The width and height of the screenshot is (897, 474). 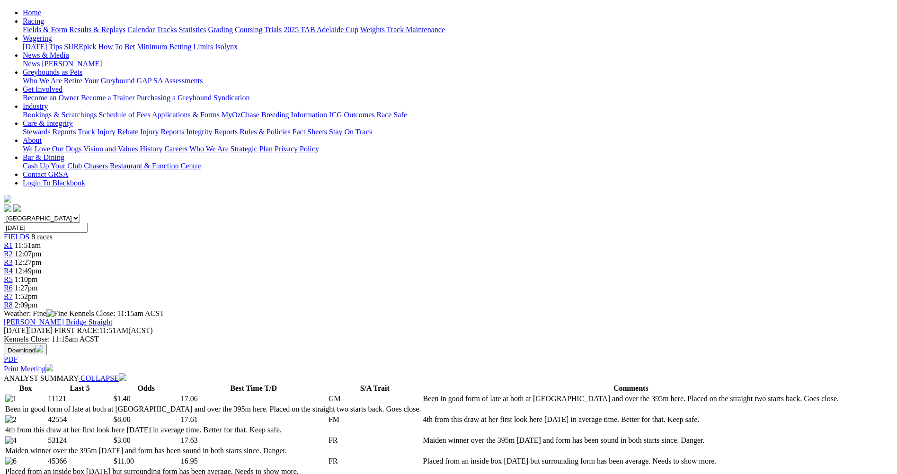 What do you see at coordinates (44, 157) in the screenshot?
I see `a: Bar & Dining` at bounding box center [44, 157].